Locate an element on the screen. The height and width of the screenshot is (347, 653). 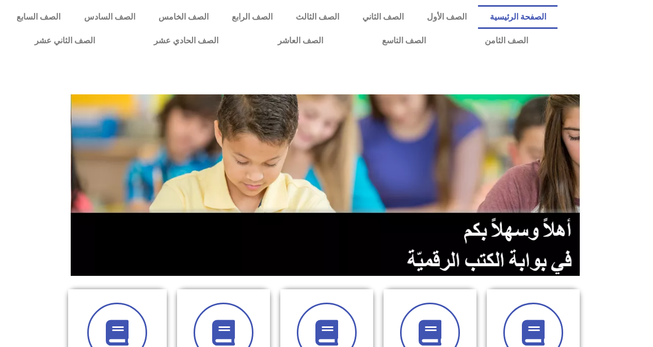
a: الصف الثاني عشر is located at coordinates (65, 41).